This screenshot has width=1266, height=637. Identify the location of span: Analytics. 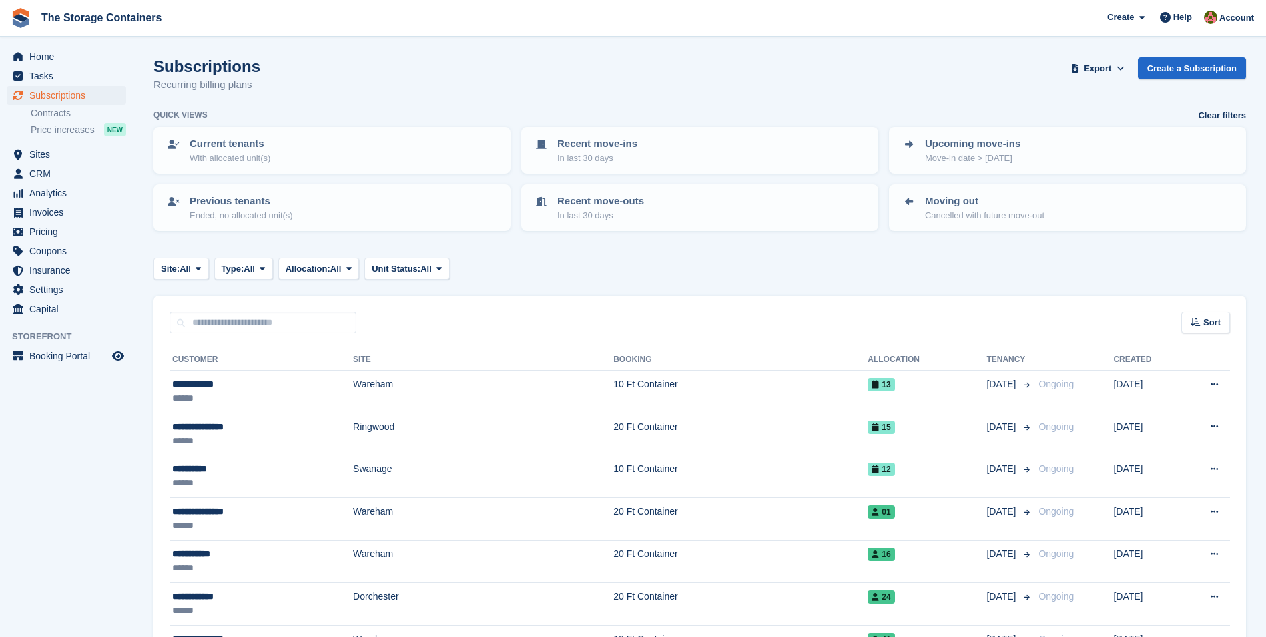
(69, 193).